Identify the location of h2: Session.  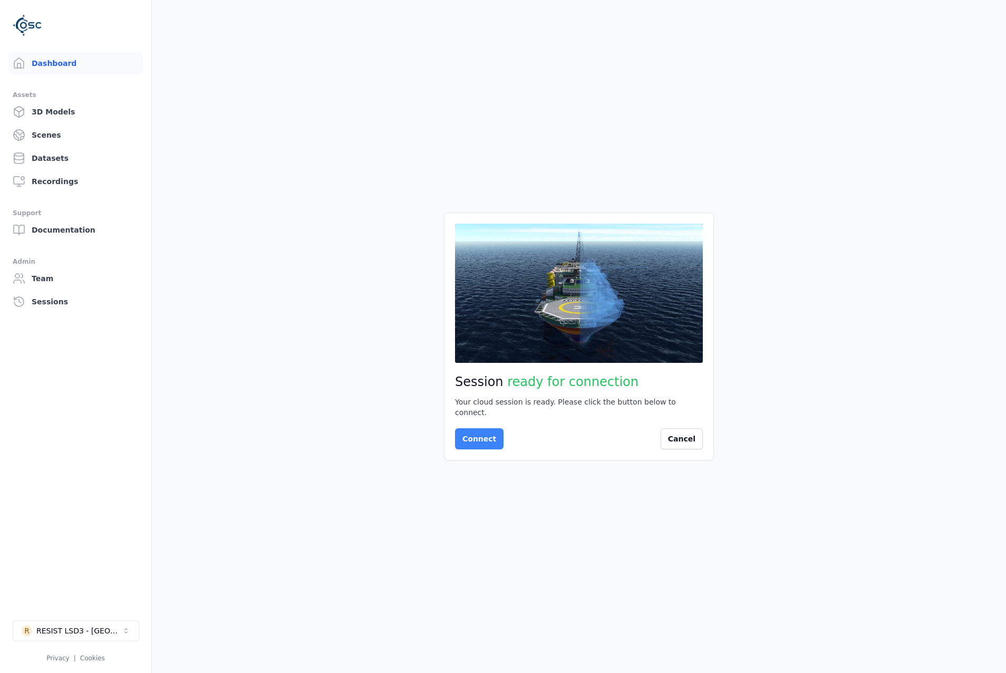
(579, 382).